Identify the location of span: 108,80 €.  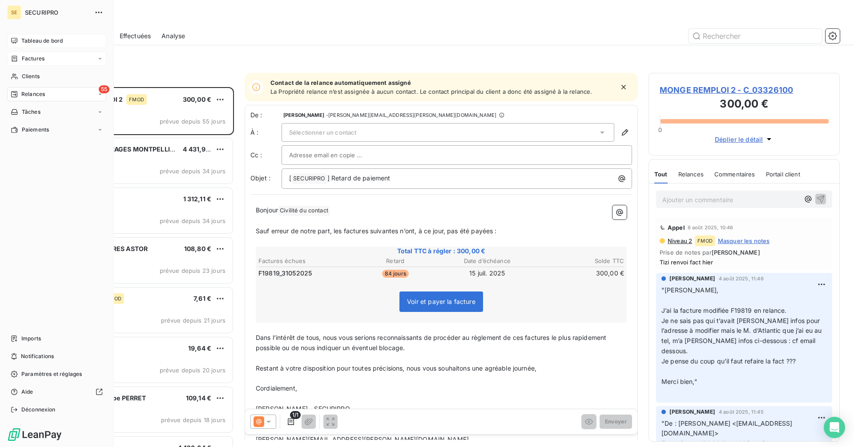
(197, 249).